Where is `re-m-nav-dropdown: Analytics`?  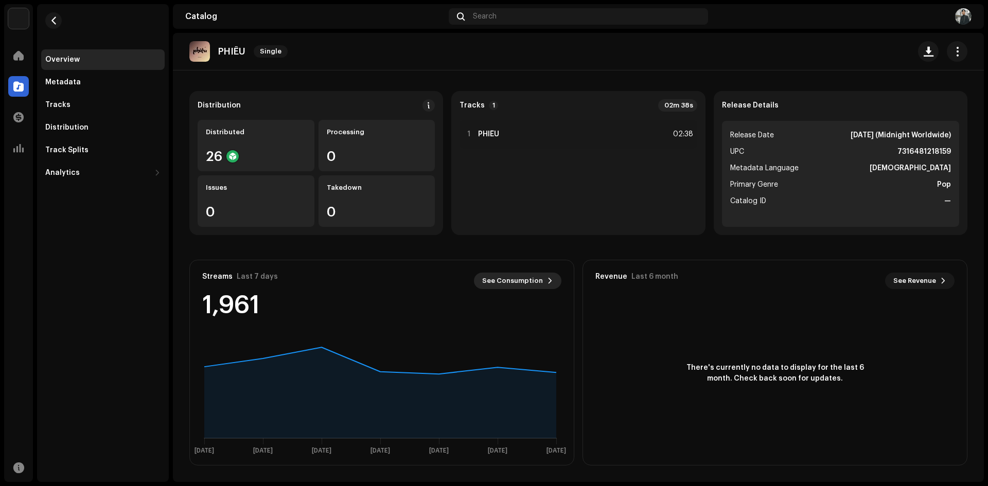
re-m-nav-dropdown: Analytics is located at coordinates (103, 173).